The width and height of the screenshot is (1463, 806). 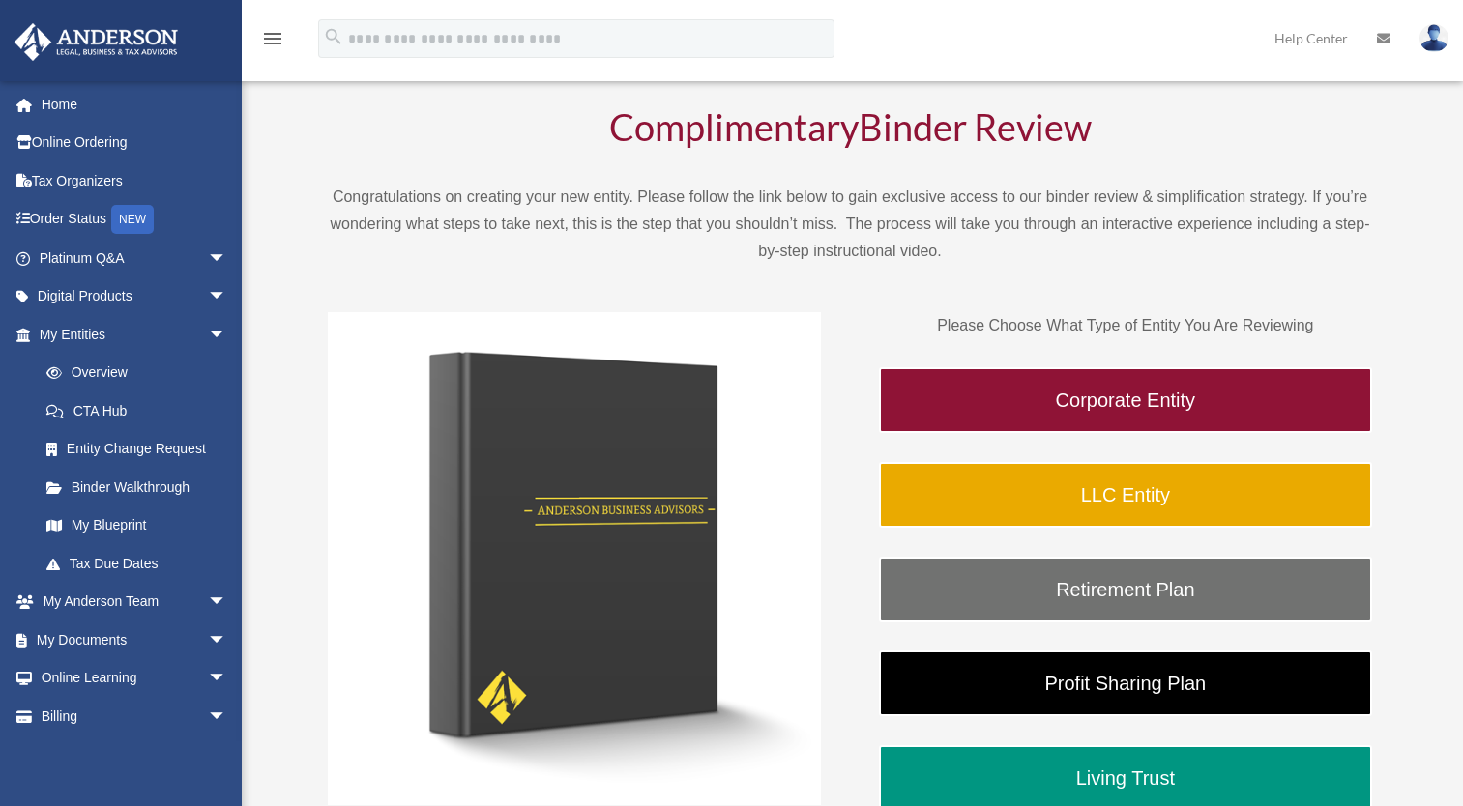 What do you see at coordinates (134, 258) in the screenshot?
I see `a: Platinum Q&Aarrow_drop_down` at bounding box center [134, 258].